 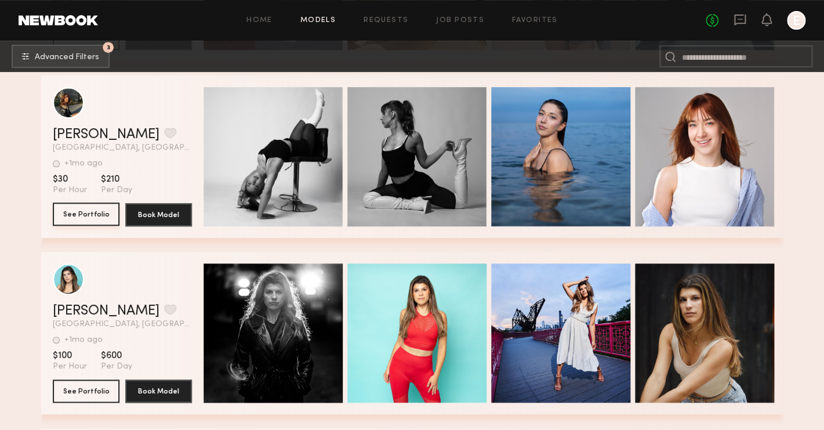 What do you see at coordinates (70, 179) in the screenshot?
I see `span: $30` at bounding box center [70, 179].